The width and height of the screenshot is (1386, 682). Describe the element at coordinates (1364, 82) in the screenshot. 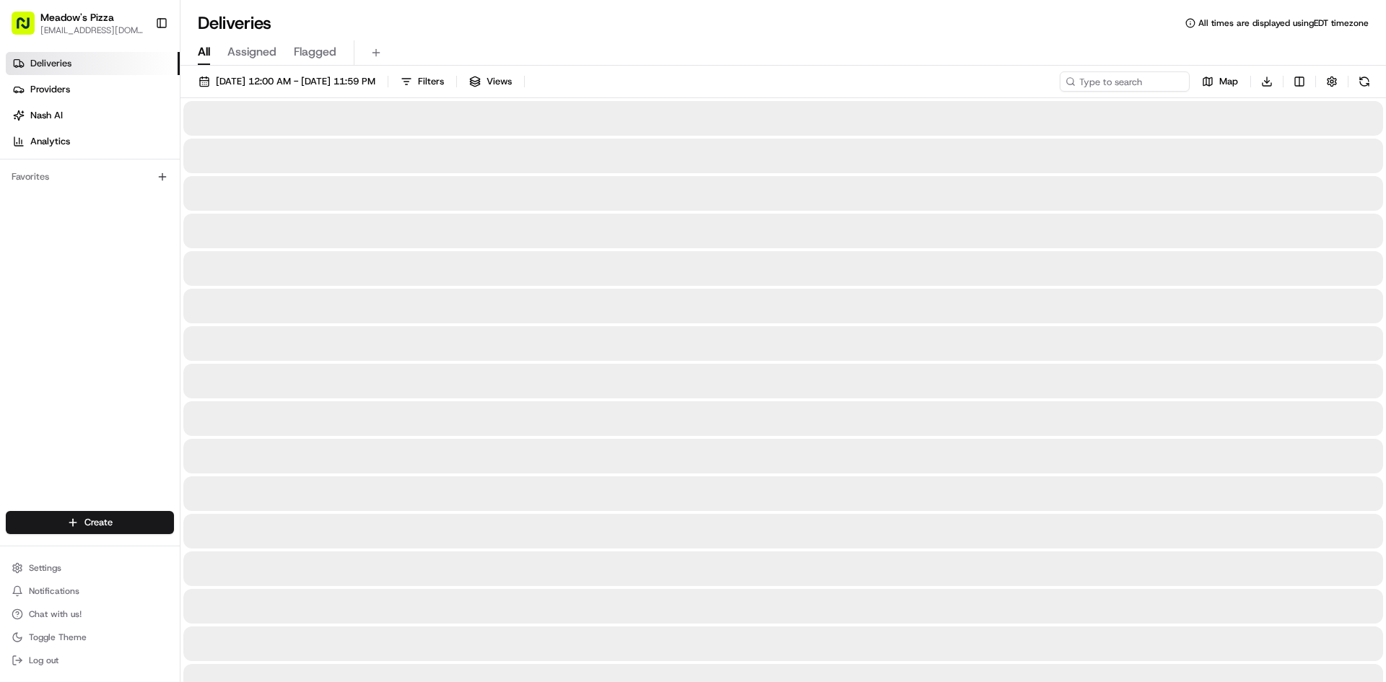

I see `button: Refresh` at that location.